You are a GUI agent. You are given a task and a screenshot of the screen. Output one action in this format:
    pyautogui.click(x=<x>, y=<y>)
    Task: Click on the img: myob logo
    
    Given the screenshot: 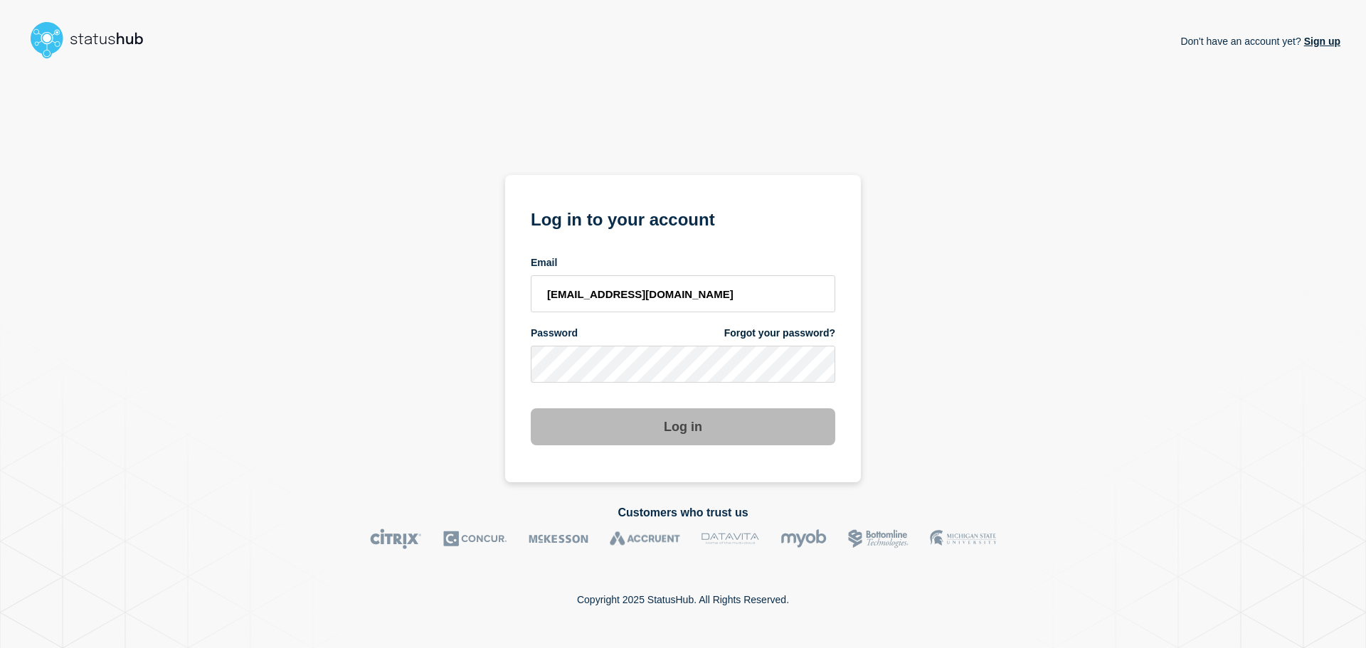 What is the action you would take?
    pyautogui.click(x=803, y=539)
    